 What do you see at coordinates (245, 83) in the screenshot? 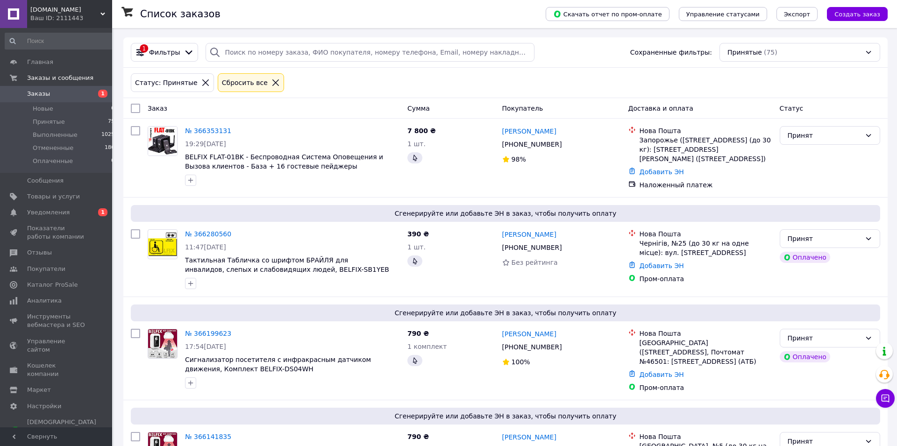
I see `div: Сбросить все` at bounding box center [245, 83].